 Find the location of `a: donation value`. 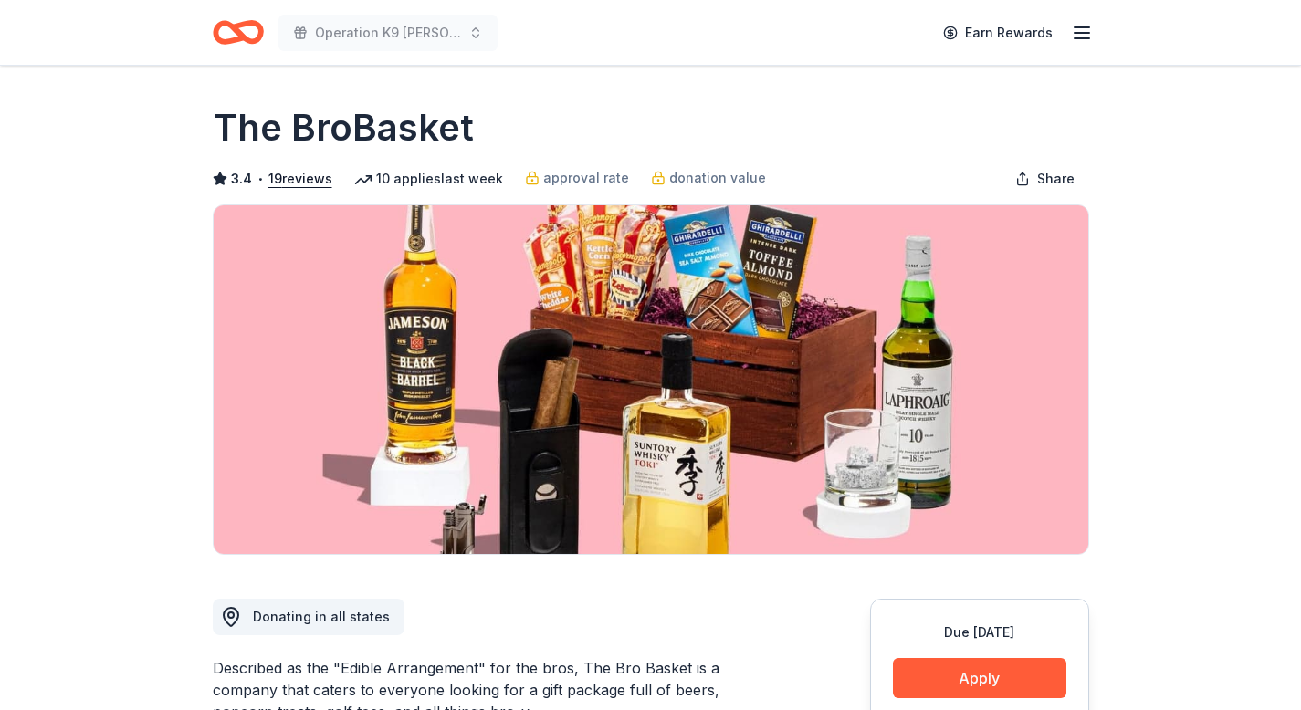

a: donation value is located at coordinates (708, 178).